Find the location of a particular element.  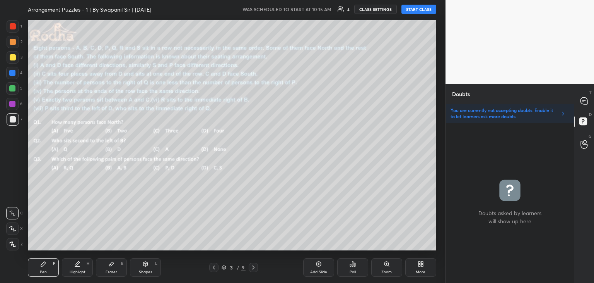

p: You are currently not accepting doubts. Enable it to let learners ask more doubts. is located at coordinates (504, 113).